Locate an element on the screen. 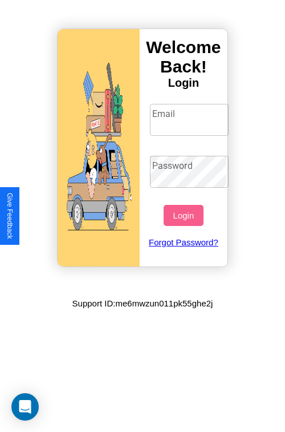 The image size is (285, 432). a: Forgot Password? is located at coordinates (184, 242).